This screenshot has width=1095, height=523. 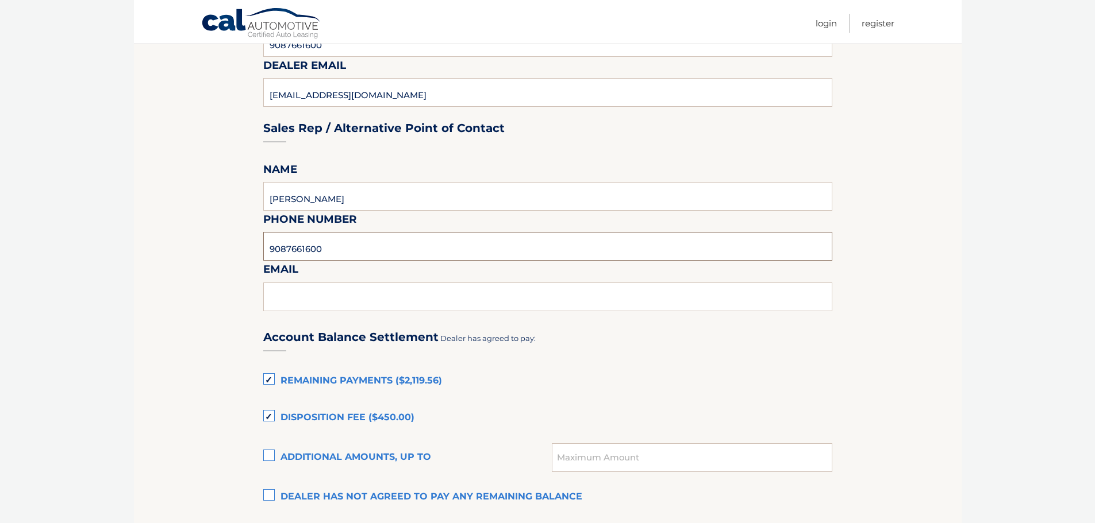 I want to click on label: Remaining Payments ($2,119.56), so click(x=548, y=382).